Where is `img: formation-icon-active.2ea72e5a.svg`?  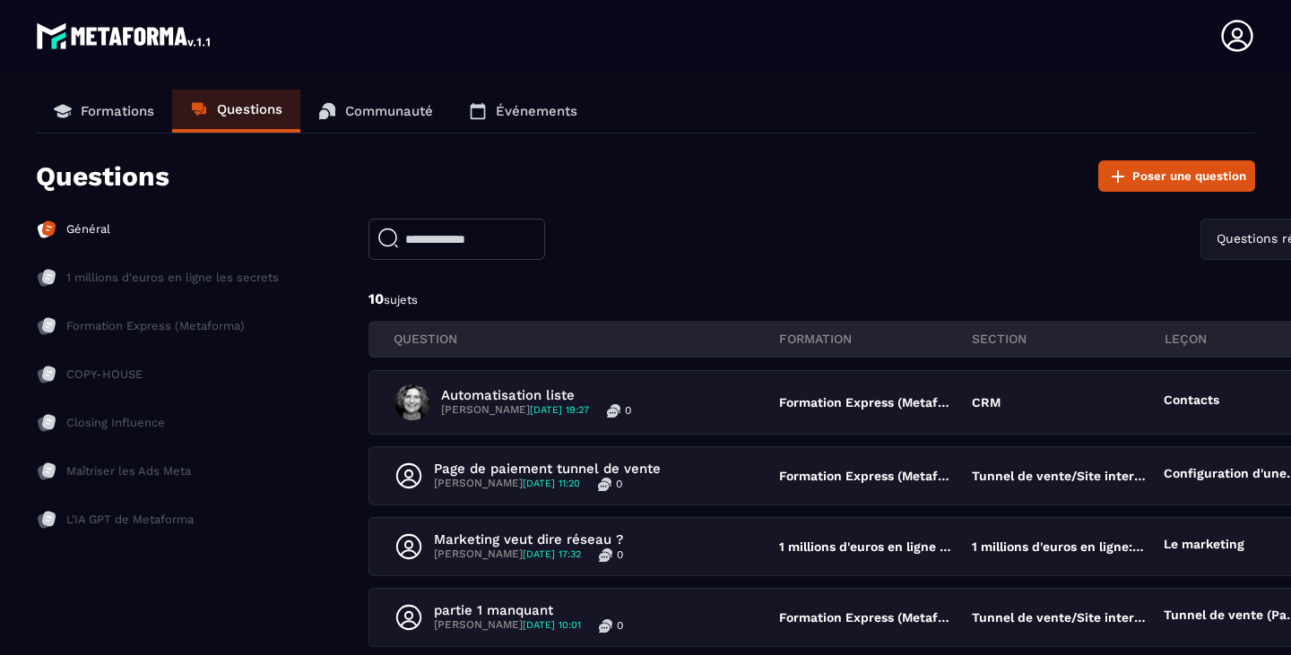 img: formation-icon-active.2ea72e5a.svg is located at coordinates (47, 229).